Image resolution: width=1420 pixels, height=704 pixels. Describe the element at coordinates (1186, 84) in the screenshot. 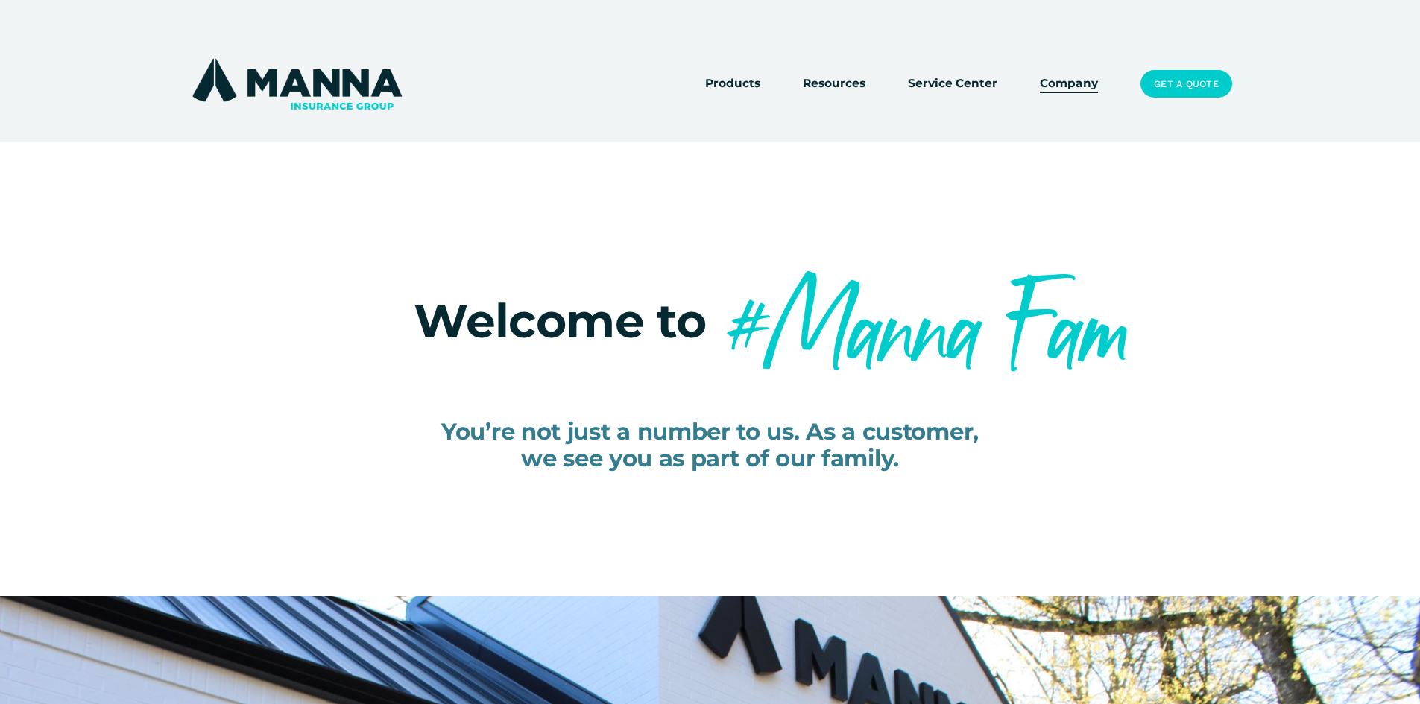

I see `a: Get a Quote` at that location.